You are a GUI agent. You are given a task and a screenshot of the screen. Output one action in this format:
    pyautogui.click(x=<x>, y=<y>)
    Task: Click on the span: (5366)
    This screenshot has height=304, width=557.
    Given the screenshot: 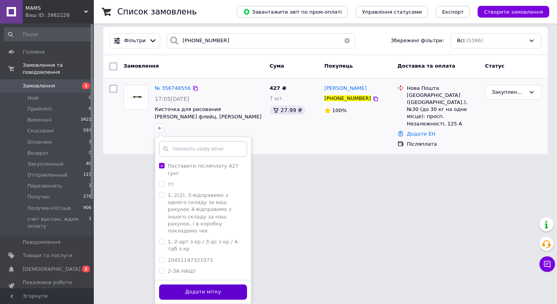 What is the action you would take?
    pyautogui.click(x=474, y=40)
    